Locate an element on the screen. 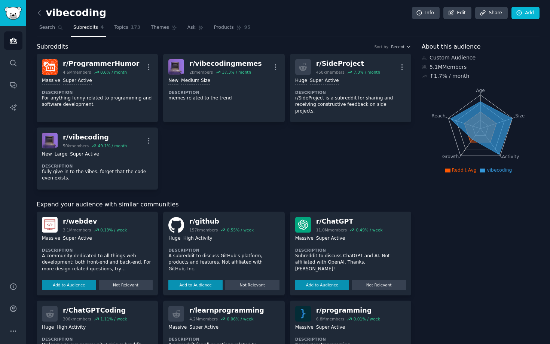 This screenshot has width=550, height=344. div: Sort by is located at coordinates (381, 47).